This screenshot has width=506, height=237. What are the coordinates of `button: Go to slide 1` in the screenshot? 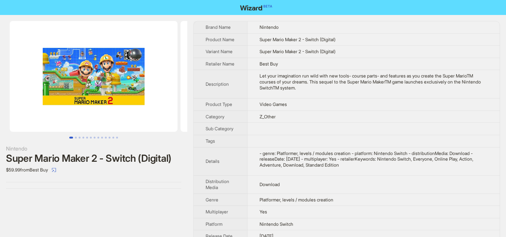 It's located at (71, 137).